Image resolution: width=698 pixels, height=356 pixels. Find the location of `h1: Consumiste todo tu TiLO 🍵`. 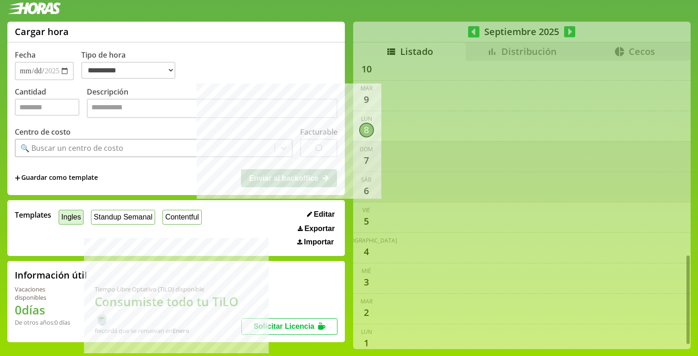

h1: Consumiste todo tu TiLO 🍵 is located at coordinates (168, 310).